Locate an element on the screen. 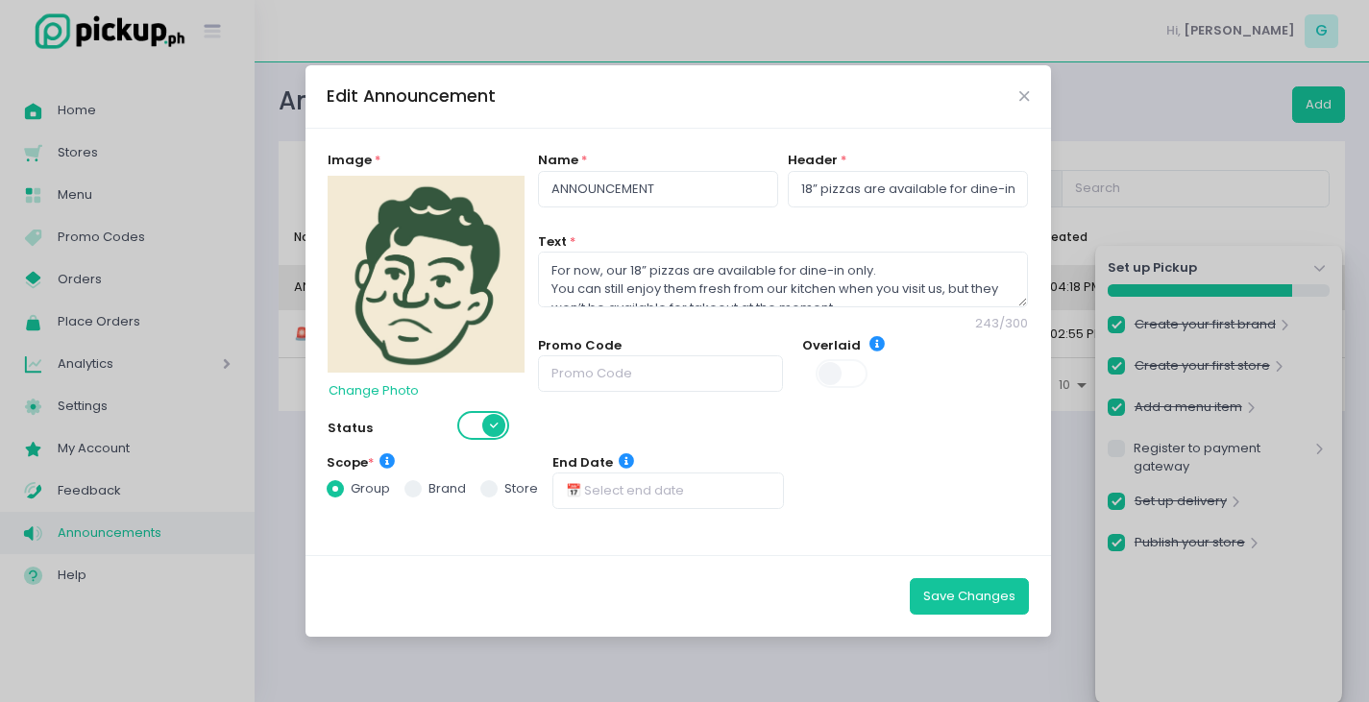  input: Header is located at coordinates (908, 189).